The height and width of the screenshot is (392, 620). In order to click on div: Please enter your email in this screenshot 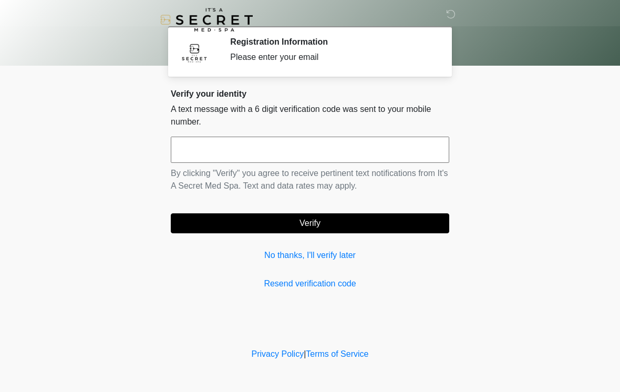, I will do `click(332, 57)`.